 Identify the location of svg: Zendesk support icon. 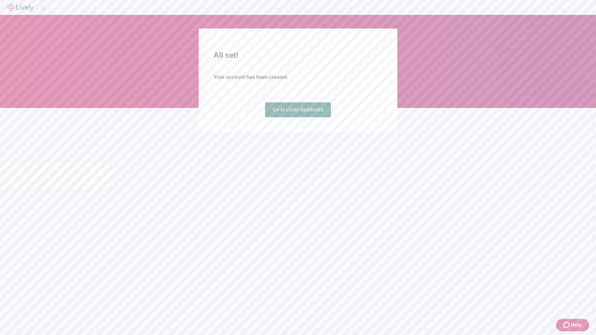
(567, 325).